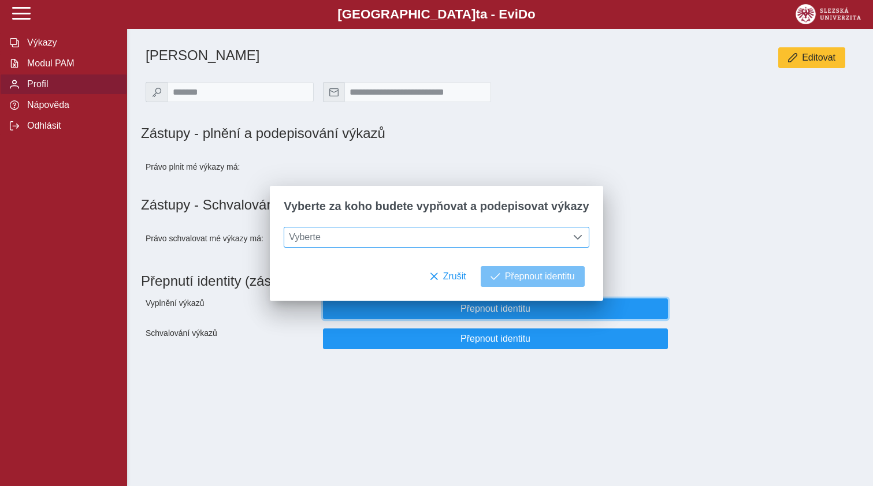  What do you see at coordinates (70, 126) in the screenshot?
I see `span: Odhlásit` at bounding box center [70, 126].